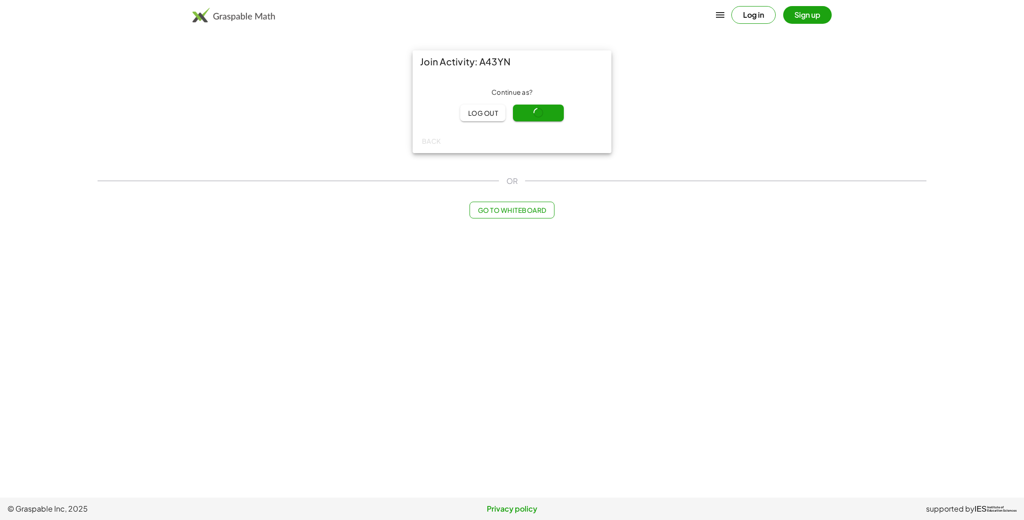  What do you see at coordinates (512, 210) in the screenshot?
I see `button: Go to Whiteboard` at bounding box center [512, 210].